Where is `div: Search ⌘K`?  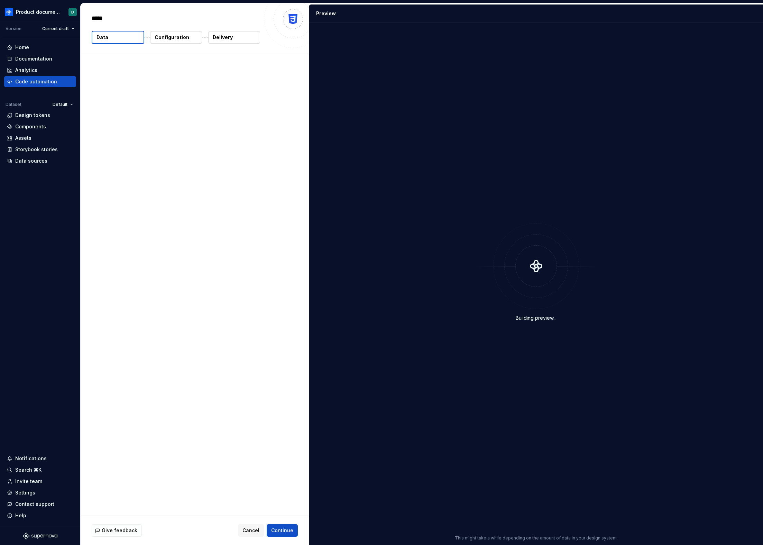 div: Search ⌘K is located at coordinates (28, 470).